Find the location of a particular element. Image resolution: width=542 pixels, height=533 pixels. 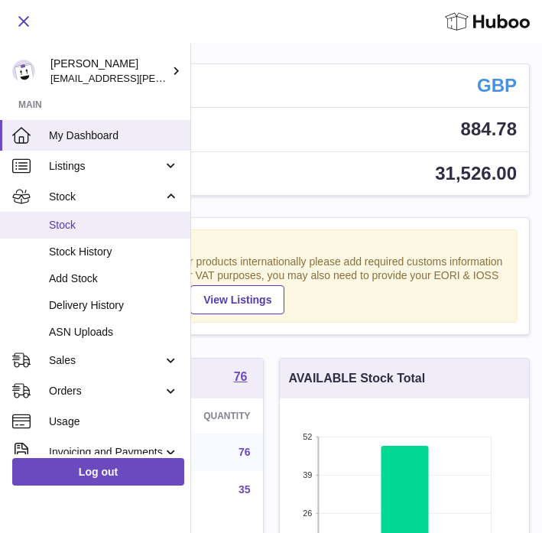

span: Invoicing and Payments is located at coordinates (106, 452).